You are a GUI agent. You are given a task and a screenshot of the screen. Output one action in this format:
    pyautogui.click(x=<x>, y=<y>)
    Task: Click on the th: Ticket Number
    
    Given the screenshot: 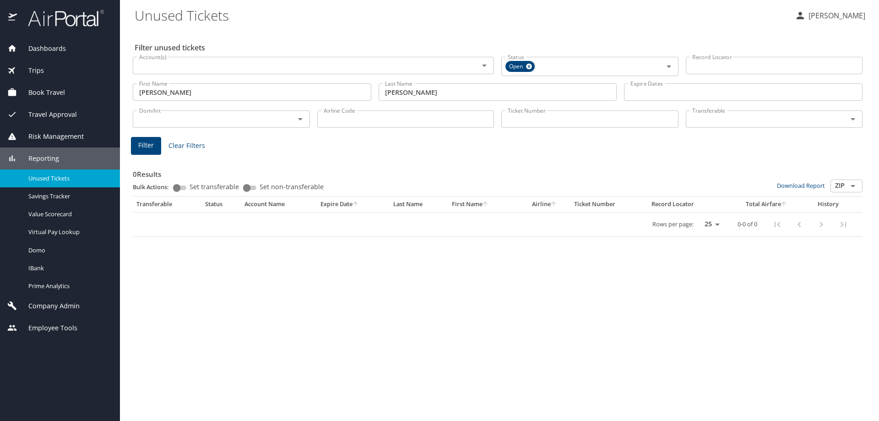 What is the action you would take?
    pyautogui.click(x=609, y=204)
    